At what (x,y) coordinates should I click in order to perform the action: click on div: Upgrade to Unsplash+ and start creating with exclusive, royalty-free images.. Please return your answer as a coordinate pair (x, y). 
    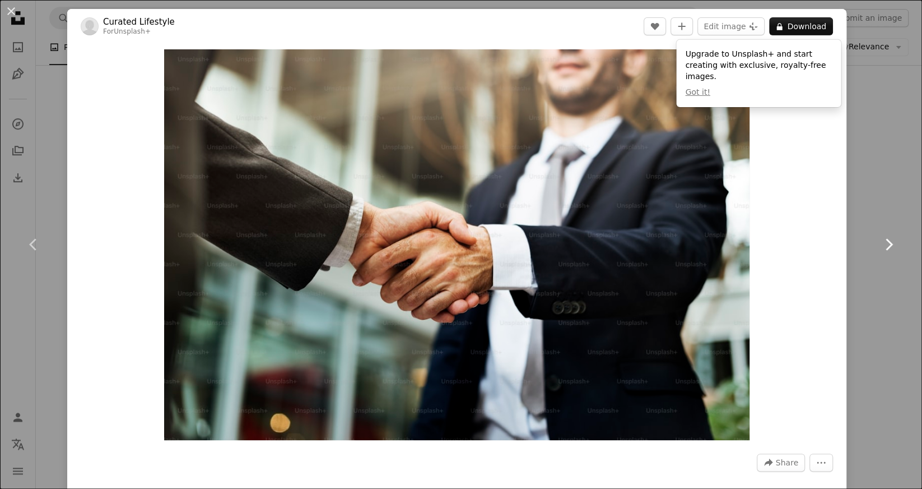
    Looking at the image, I should click on (759, 73).